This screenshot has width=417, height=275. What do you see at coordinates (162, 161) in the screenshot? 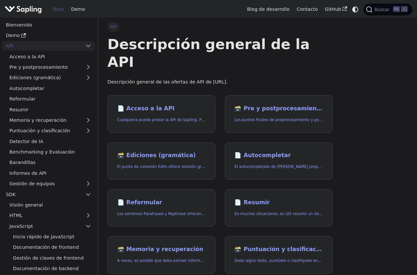
I see `a: 🗃️ Ediciones (gramática)El punto de conexión Edits ofrece revisión gramatical y ortográfica.` at bounding box center [162, 161].